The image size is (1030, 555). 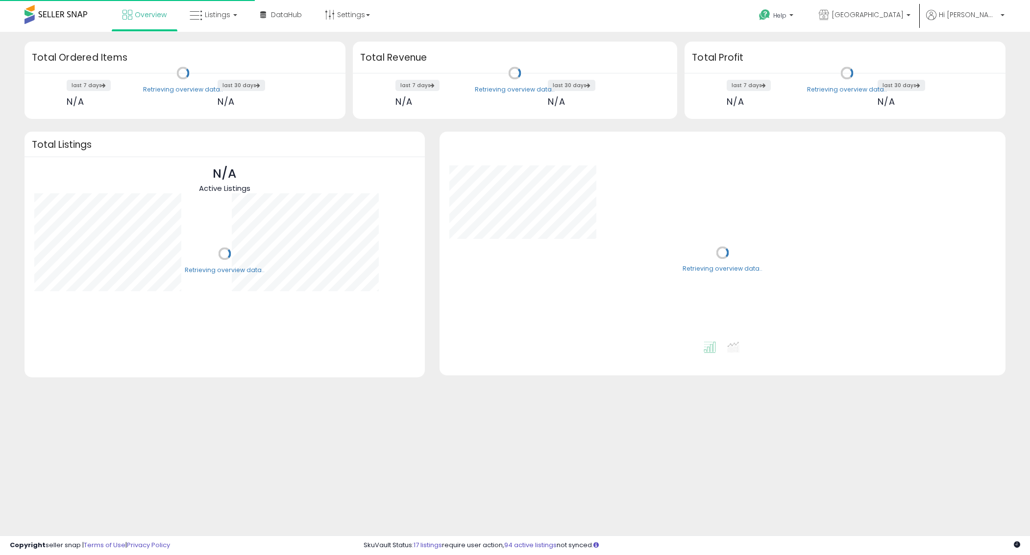 I want to click on span: Listings, so click(x=217, y=15).